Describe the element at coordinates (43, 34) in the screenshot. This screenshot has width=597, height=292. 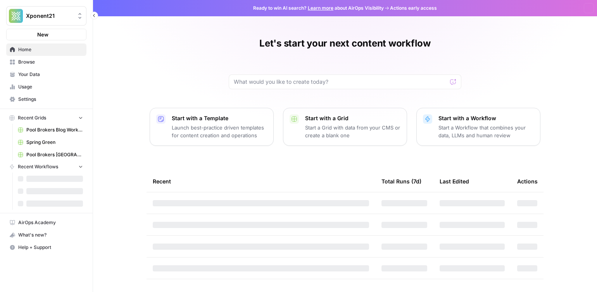
I see `span: New` at that location.